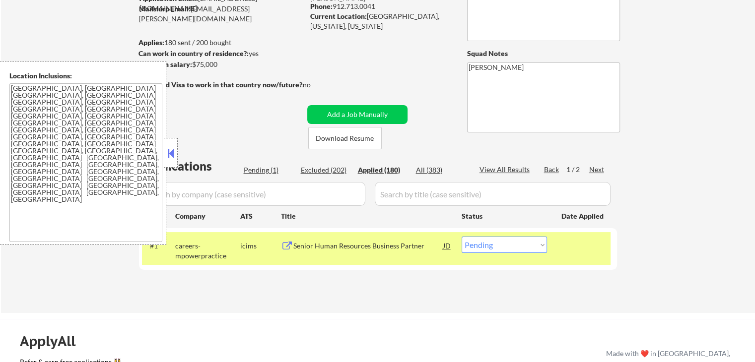 The height and width of the screenshot is (362, 755). Describe the element at coordinates (219, 54) in the screenshot. I see `div: yes` at that location.